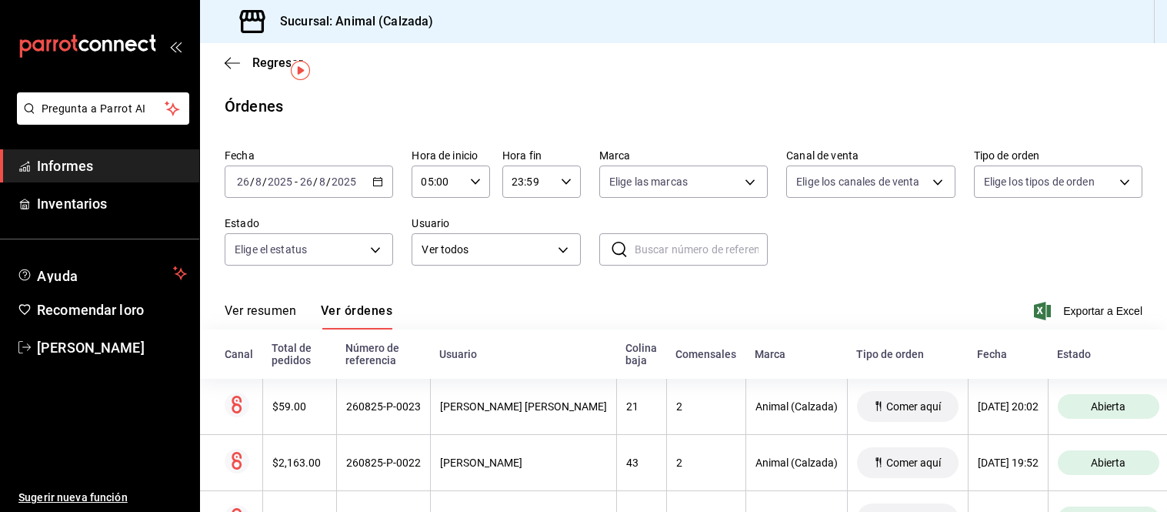 This screenshot has height=512, width=1167. Describe the element at coordinates (383, 406) in the screenshot. I see `font: 260825-P-0023` at that location.